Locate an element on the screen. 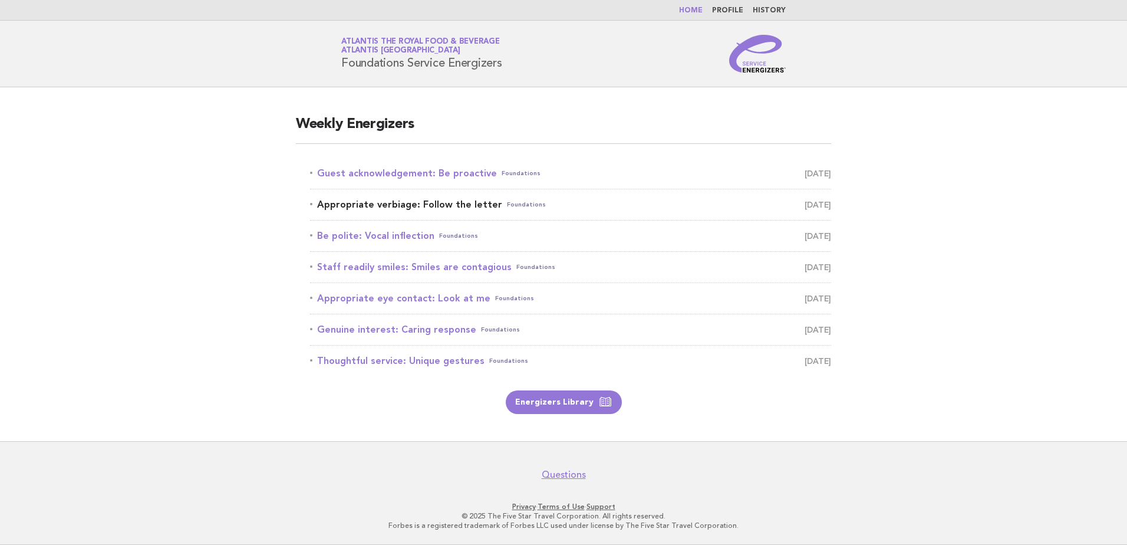 The width and height of the screenshot is (1127, 545). h2: Weekly Energizers is located at coordinates (564, 129).